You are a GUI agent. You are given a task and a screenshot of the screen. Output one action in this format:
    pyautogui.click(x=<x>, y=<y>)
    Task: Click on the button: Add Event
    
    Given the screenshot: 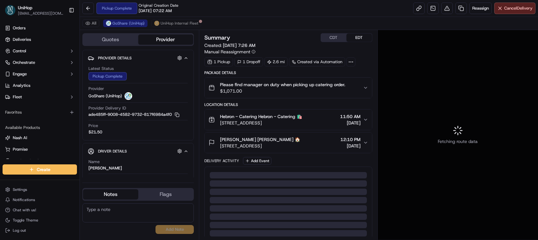 What is the action you would take?
    pyautogui.click(x=257, y=161)
    